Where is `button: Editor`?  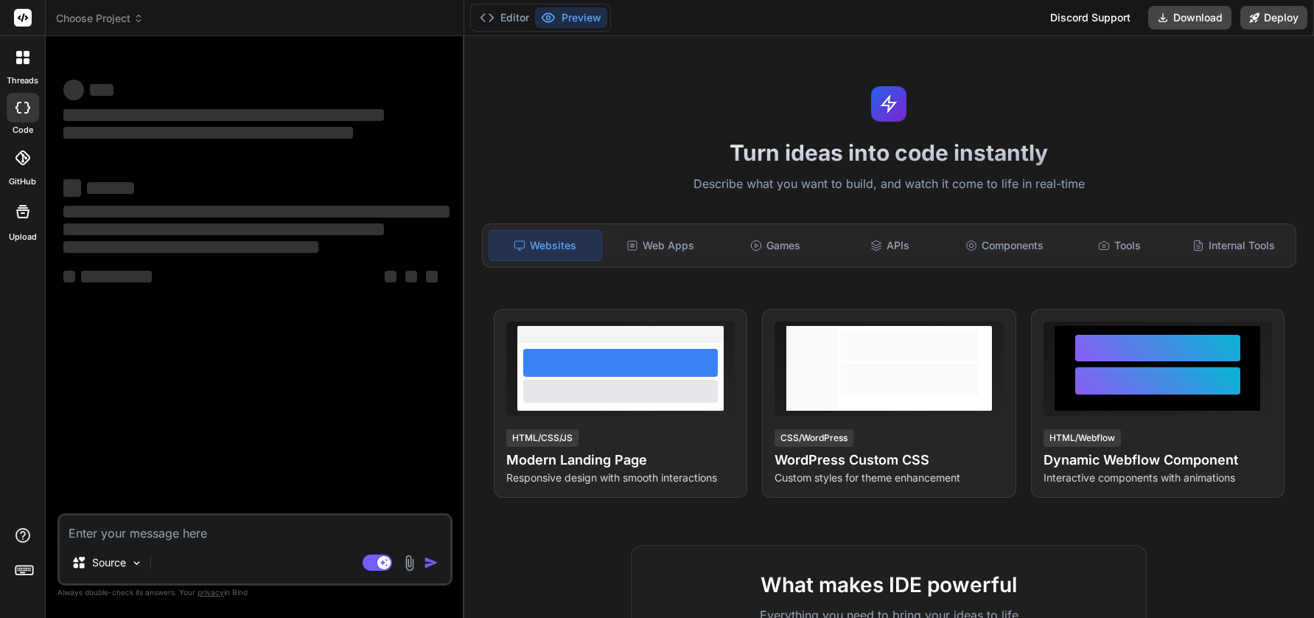
button: Editor is located at coordinates (504, 18).